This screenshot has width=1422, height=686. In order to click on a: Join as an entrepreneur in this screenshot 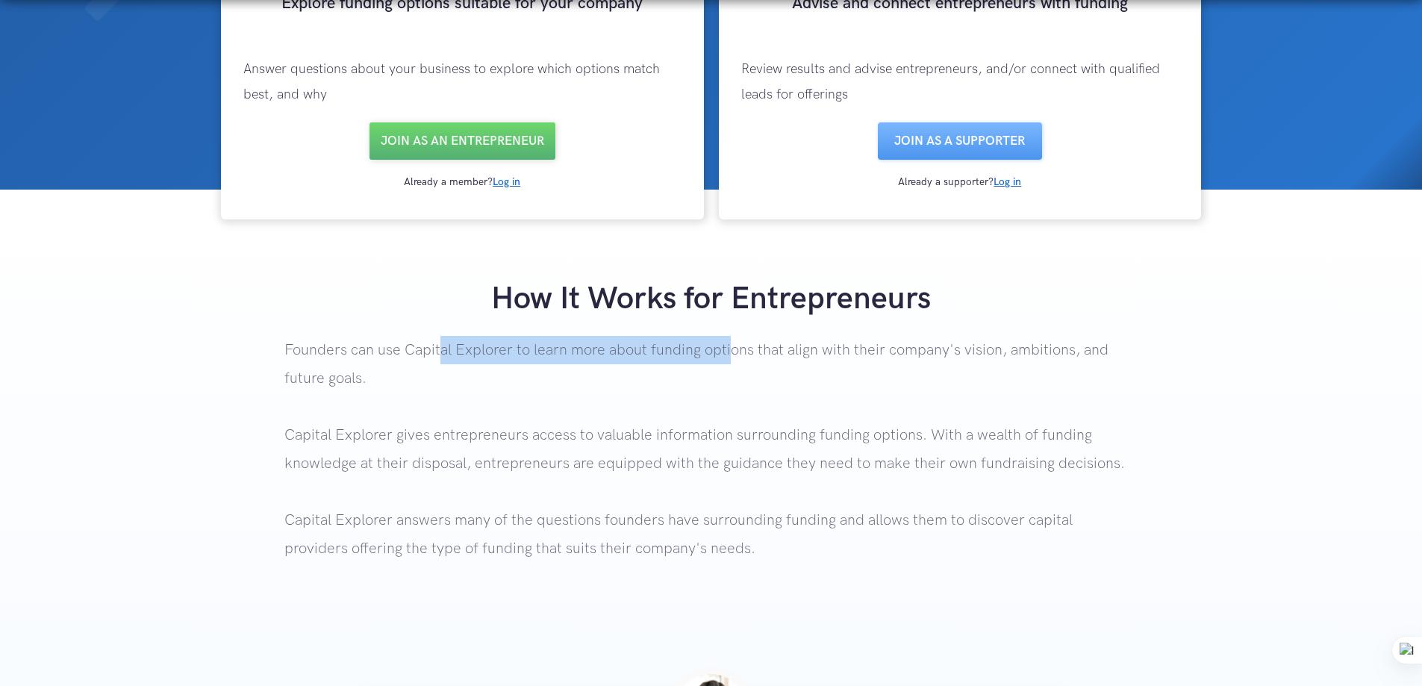, I will do `click(462, 141)`.